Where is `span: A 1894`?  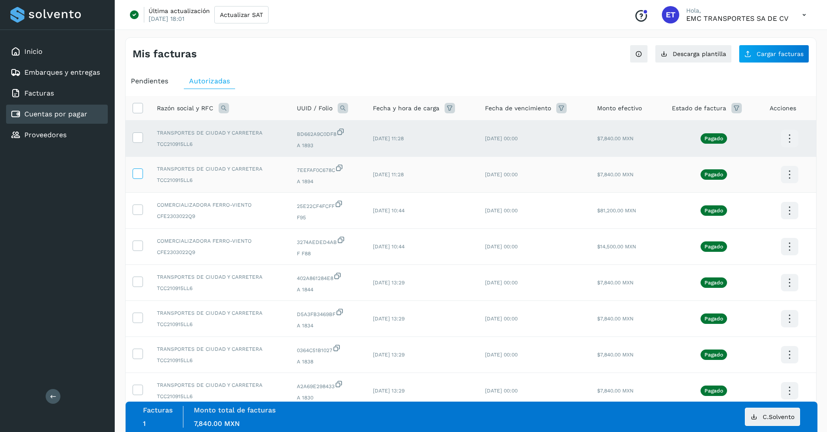 span: A 1894 is located at coordinates (327, 182).